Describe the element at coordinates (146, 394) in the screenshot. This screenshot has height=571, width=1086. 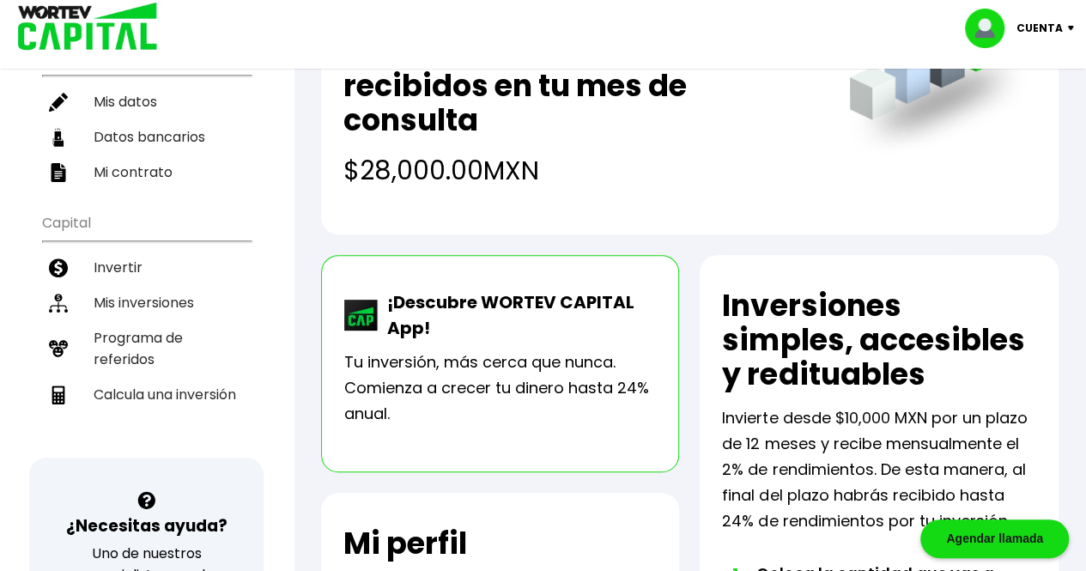
I see `a: Calcula una inversión` at that location.